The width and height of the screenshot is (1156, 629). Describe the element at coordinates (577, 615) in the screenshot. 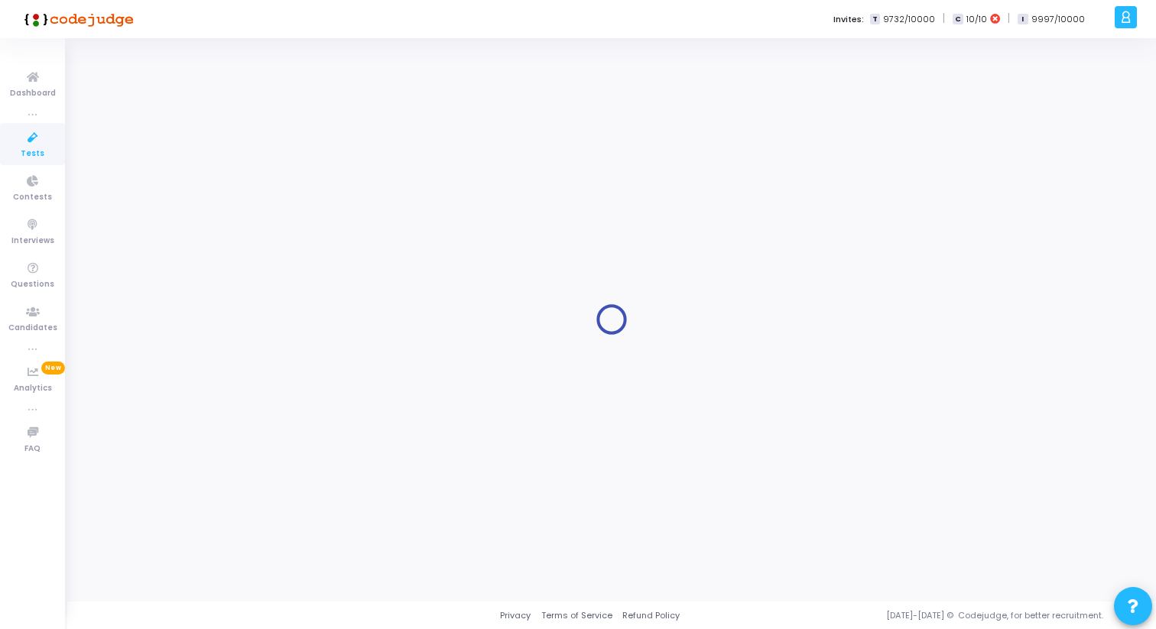

I see `a: Terms of Service` at that location.